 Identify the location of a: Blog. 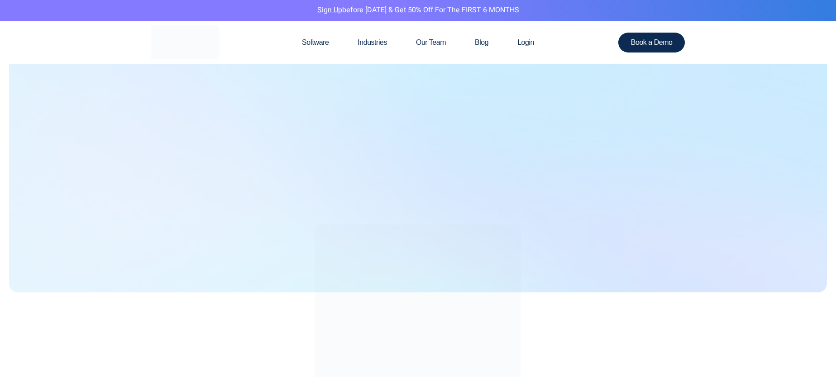
(482, 43).